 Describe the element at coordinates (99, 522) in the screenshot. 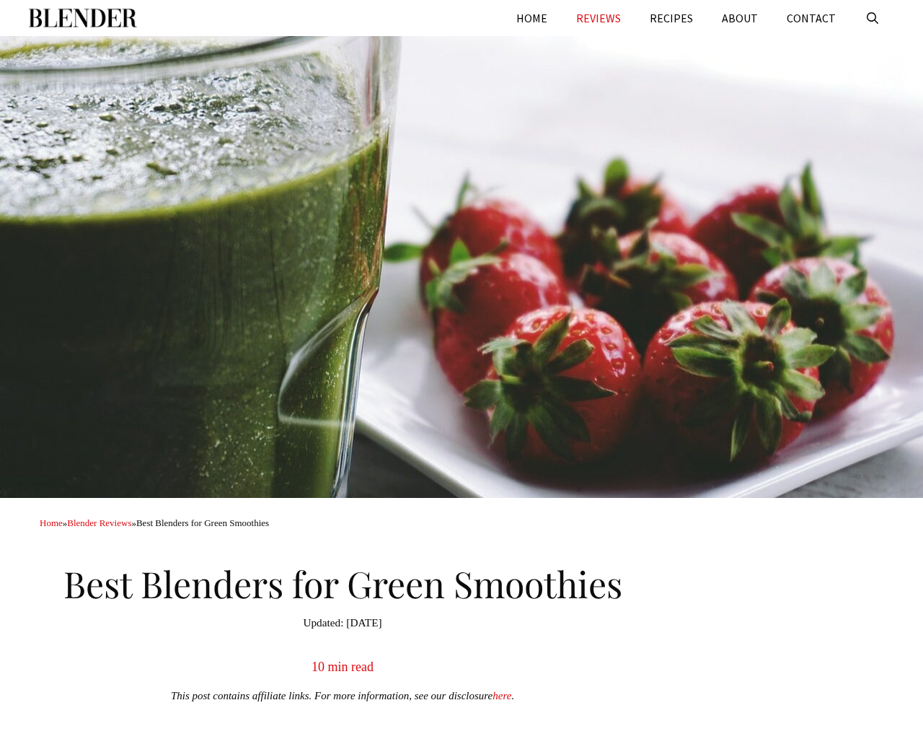

I see `a: Blender Reviews` at that location.